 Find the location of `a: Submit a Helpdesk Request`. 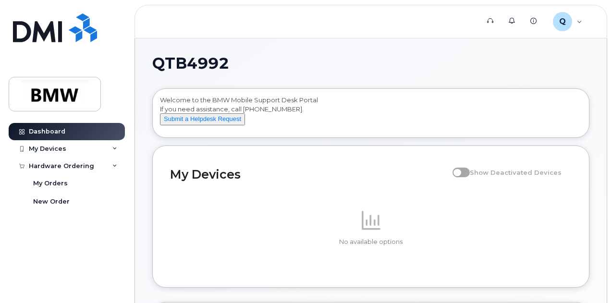

a: Submit a Helpdesk Request is located at coordinates (202, 119).